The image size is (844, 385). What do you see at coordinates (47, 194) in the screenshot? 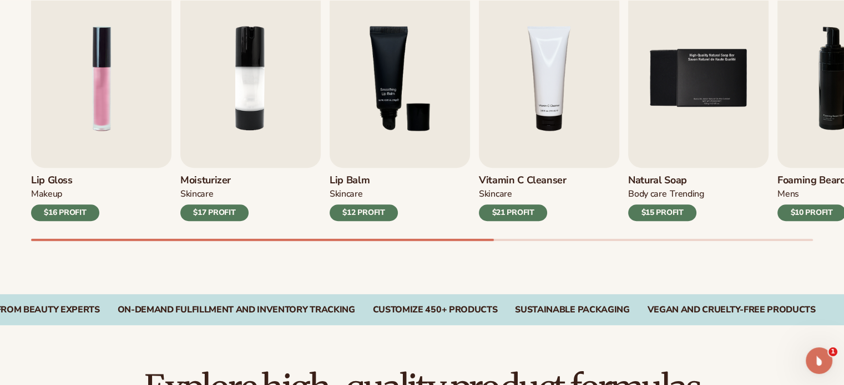
I see `div: MAKEUP` at bounding box center [47, 194].